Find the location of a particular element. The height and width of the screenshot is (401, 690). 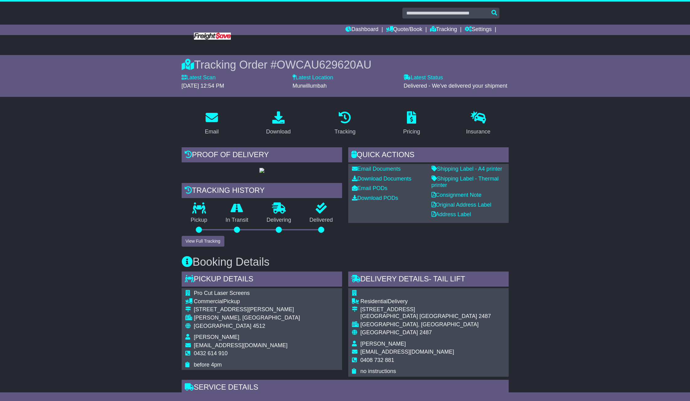

a: Email is located at coordinates (212, 124).